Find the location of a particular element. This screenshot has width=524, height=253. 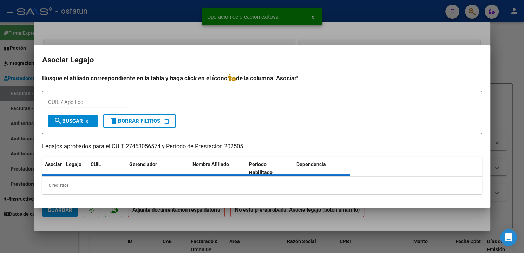

p: Legajos aprobados para el CUIT 27463056574 y Período de Prestación 202505 is located at coordinates (262, 147).